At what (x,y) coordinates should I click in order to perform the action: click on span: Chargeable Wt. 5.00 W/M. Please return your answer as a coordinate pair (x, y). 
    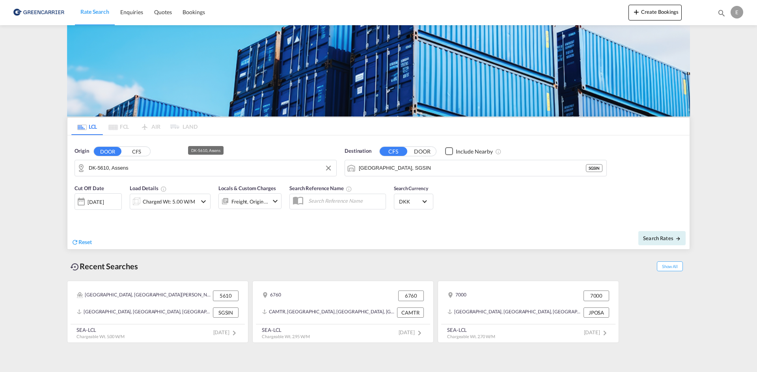
    Looking at the image, I should click on (101, 337).